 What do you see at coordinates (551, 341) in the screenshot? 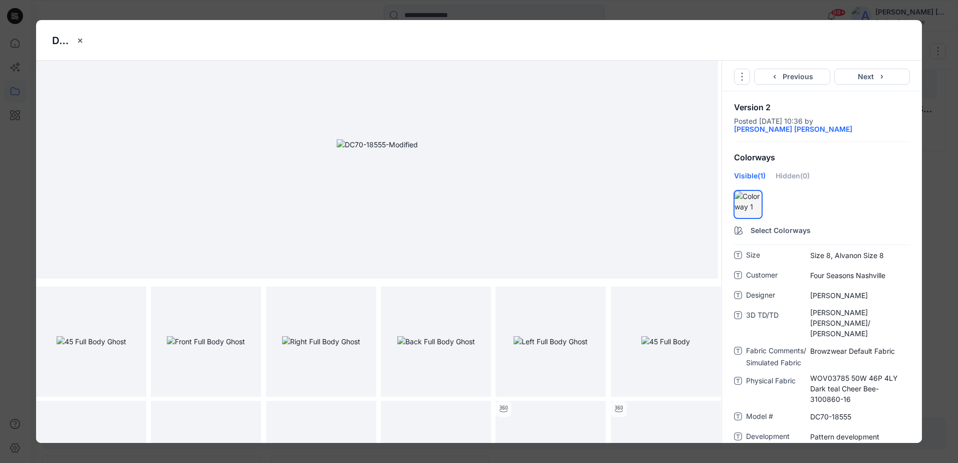
I see `img: Left Full Body Ghost` at bounding box center [551, 341].